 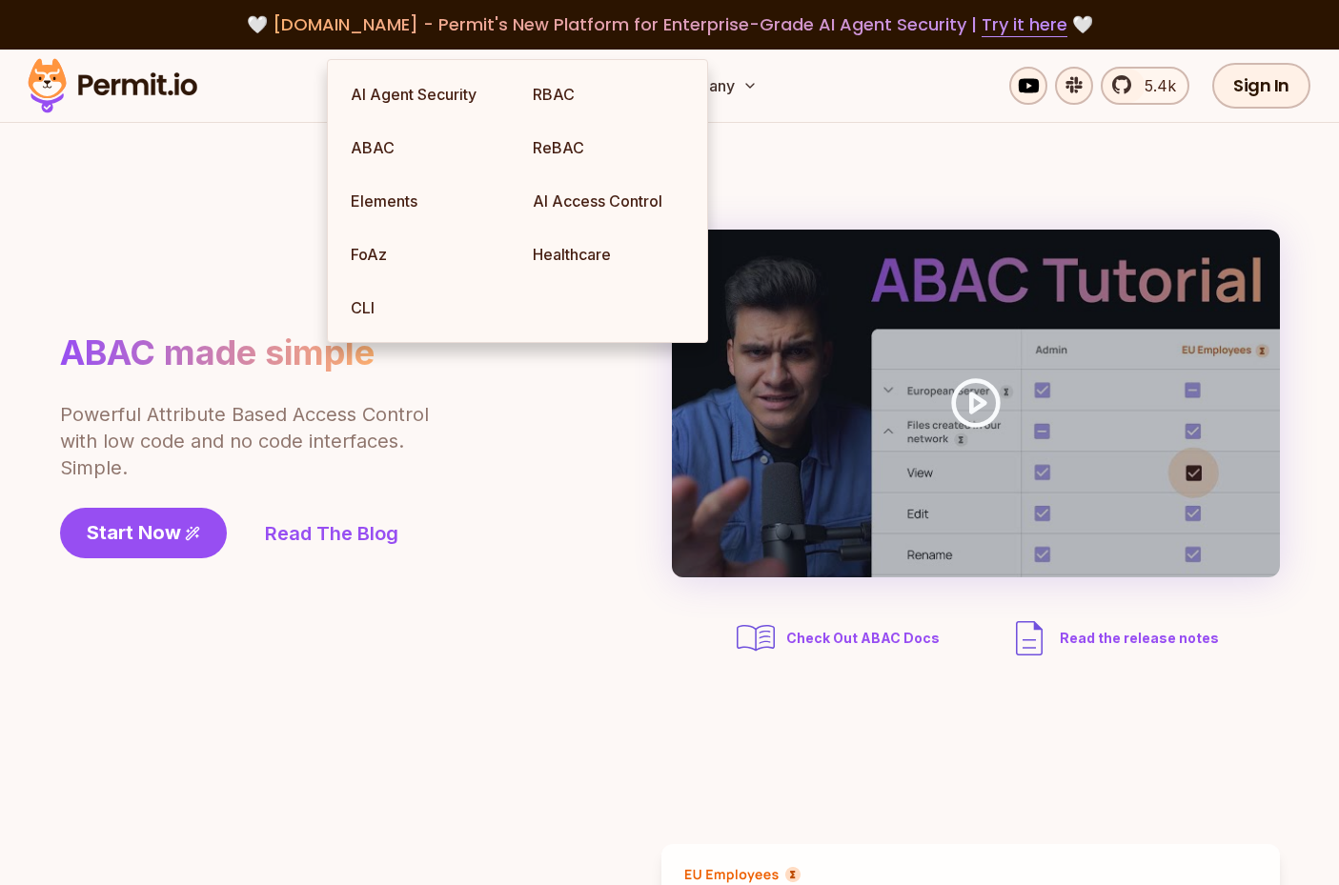 I want to click on a: ABAC, so click(x=426, y=148).